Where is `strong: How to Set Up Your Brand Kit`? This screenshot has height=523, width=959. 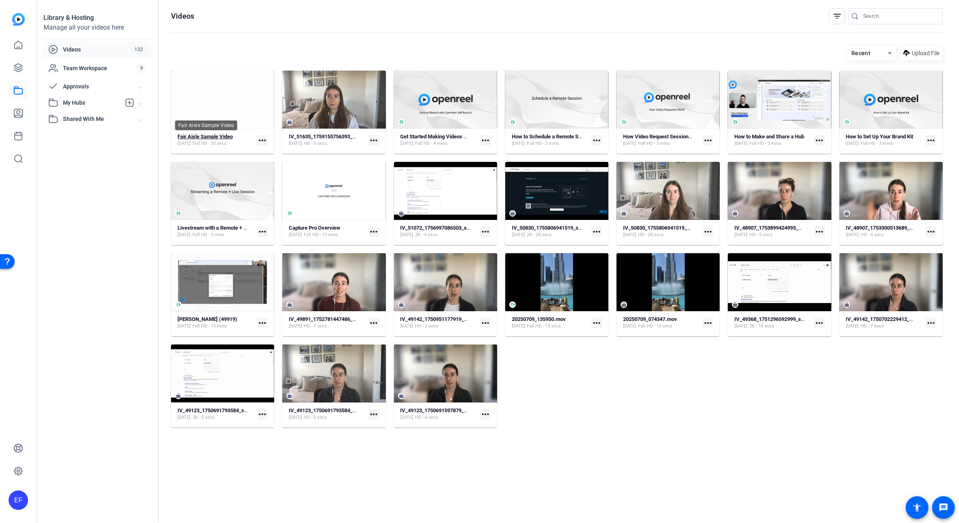
strong: How to Set Up Your Brand Kit is located at coordinates (880, 136).